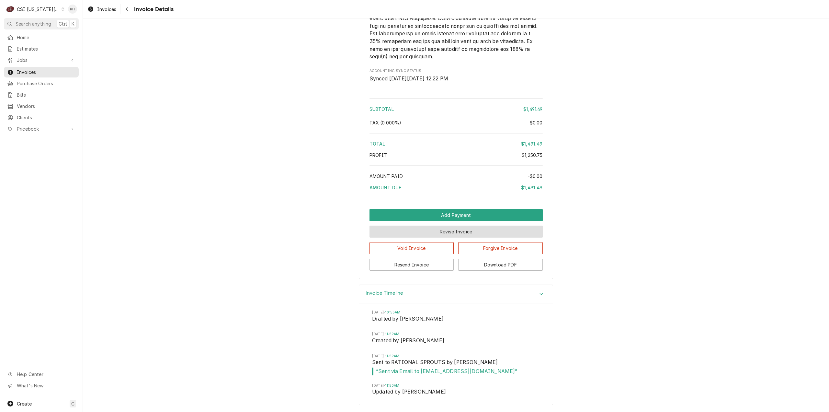  I want to click on a: Purchase Orders, so click(41, 83).